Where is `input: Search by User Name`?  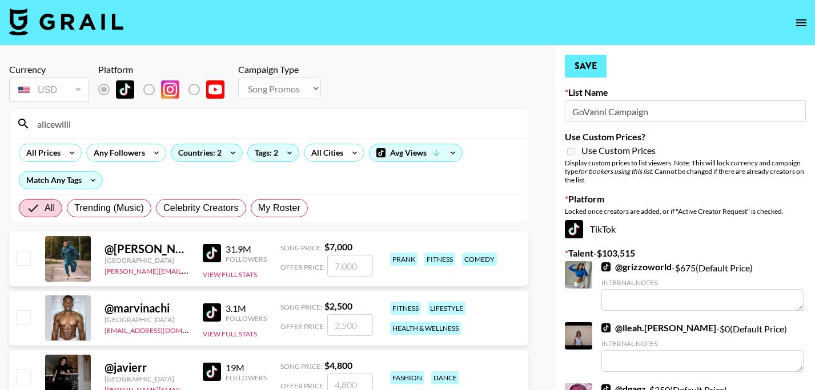
input: Search by User Name is located at coordinates (275, 124).